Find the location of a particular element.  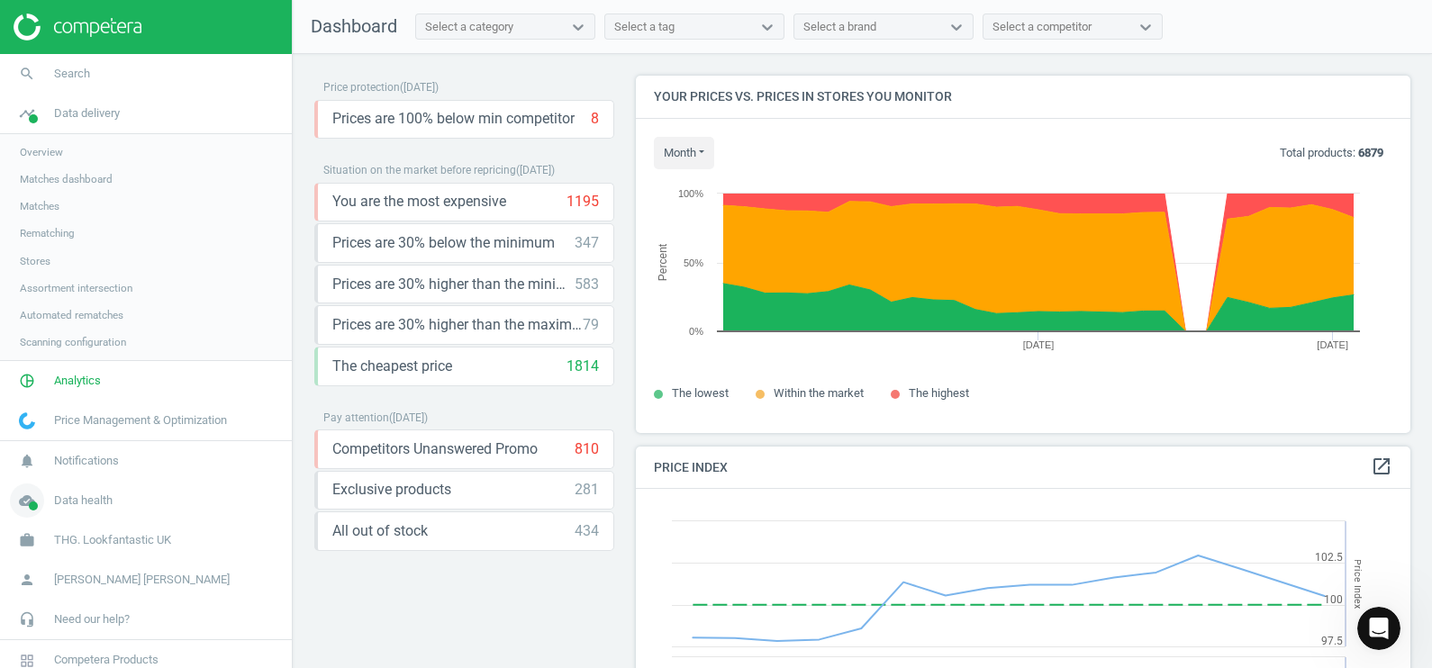

i: open_in_new is located at coordinates (1382, 467).